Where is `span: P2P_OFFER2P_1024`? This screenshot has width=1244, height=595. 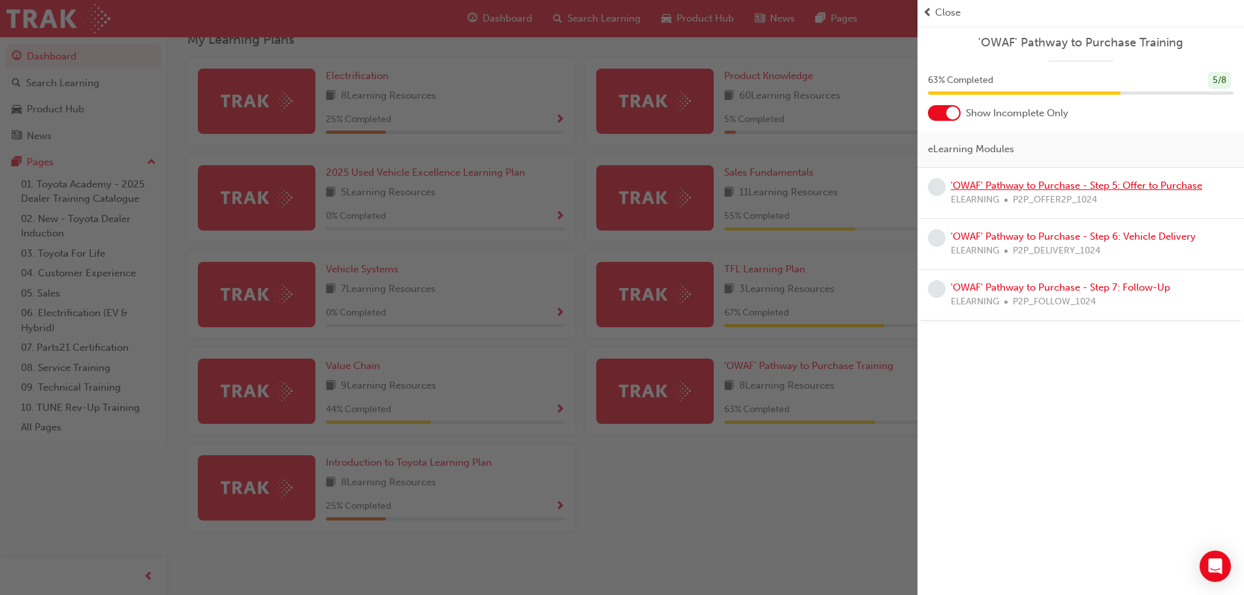 span: P2P_OFFER2P_1024 is located at coordinates (1054, 200).